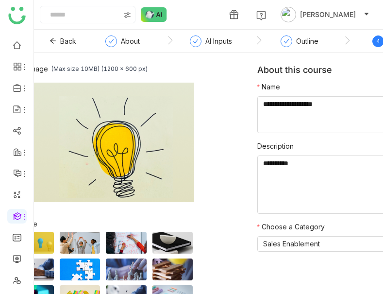 Image resolution: width=383 pixels, height=294 pixels. What do you see at coordinates (275, 146) in the screenshot?
I see `label: Description` at bounding box center [275, 146].